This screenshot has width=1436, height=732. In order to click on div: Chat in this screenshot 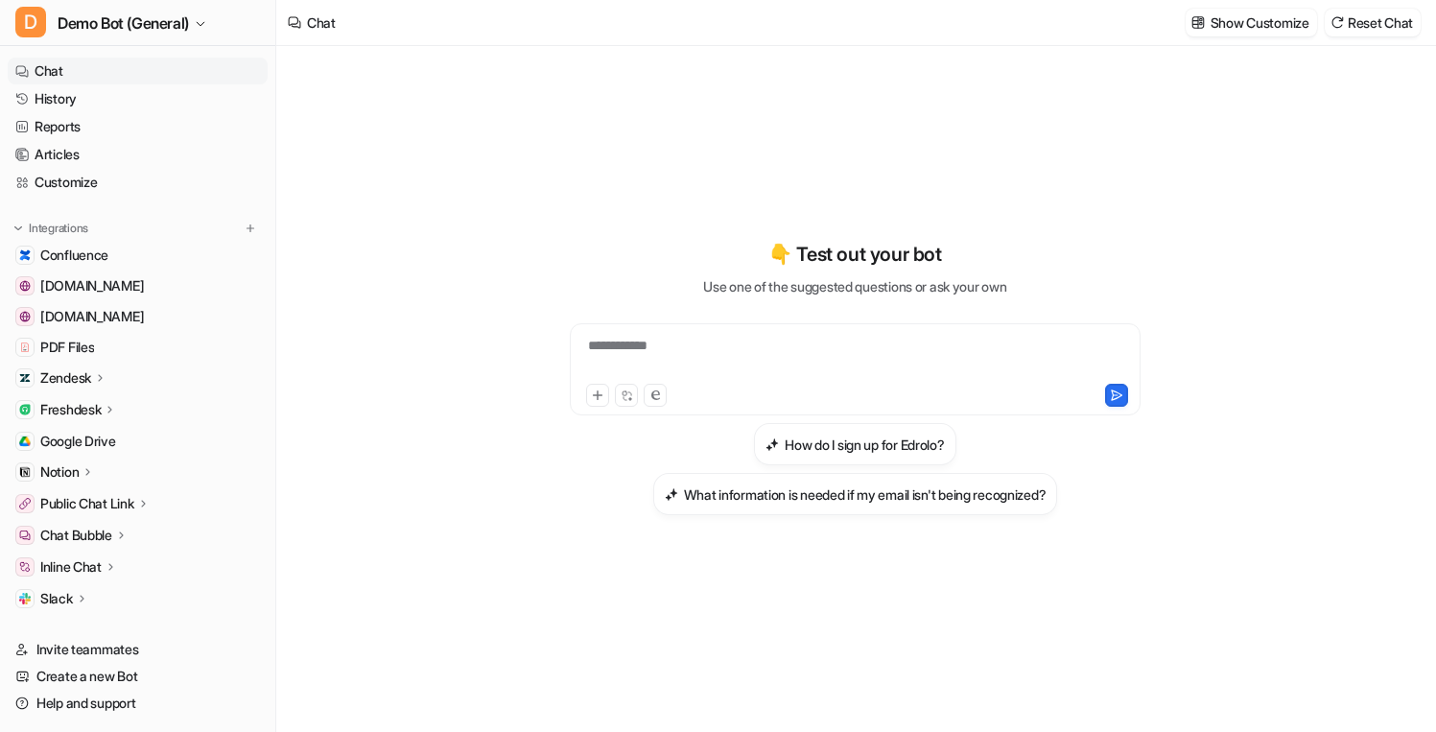, I will do `click(321, 22)`.